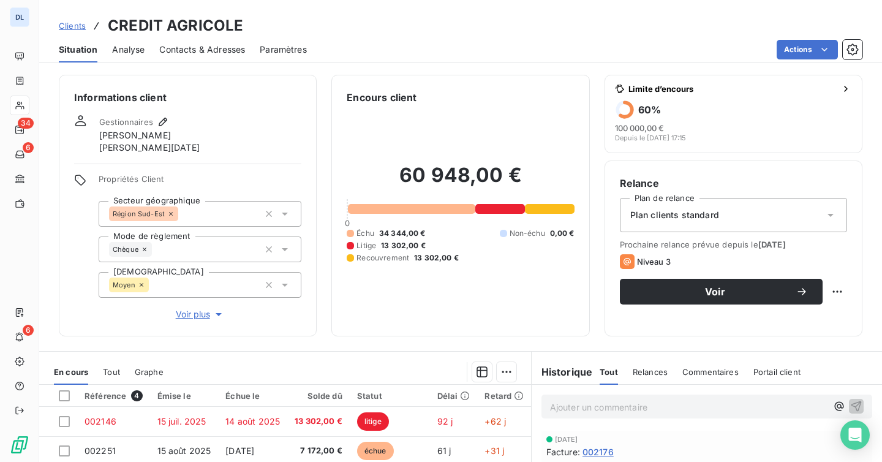  I want to click on span: Gestionnaires, so click(126, 122).